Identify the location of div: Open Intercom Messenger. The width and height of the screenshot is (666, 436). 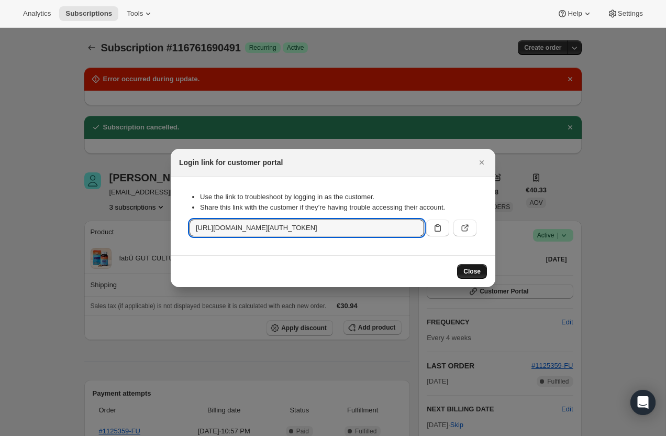
(643, 402).